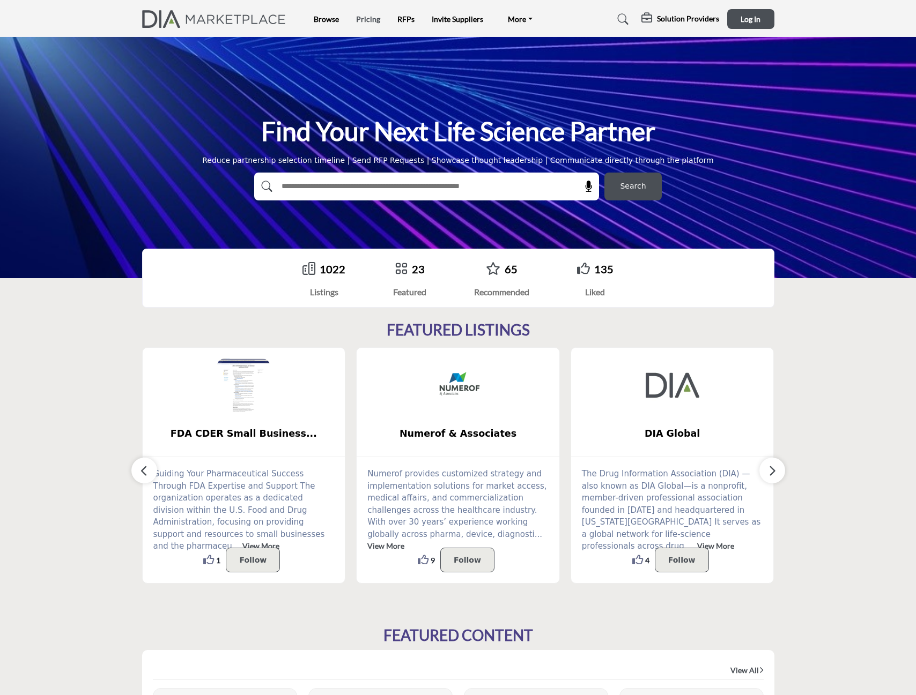 Image resolution: width=916 pixels, height=695 pixels. What do you see at coordinates (493, 269) in the screenshot?
I see `a: Go to Recommended` at bounding box center [493, 269].